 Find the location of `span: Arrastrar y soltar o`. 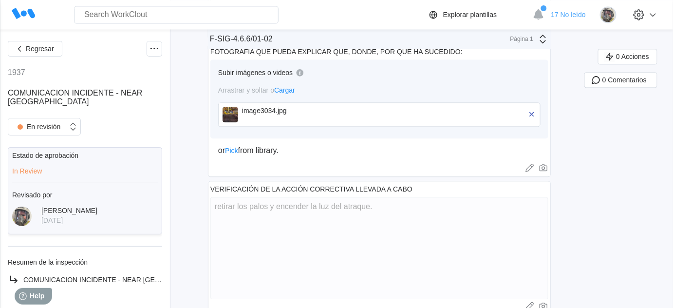

span: Arrastrar y soltar o is located at coordinates (257, 90).